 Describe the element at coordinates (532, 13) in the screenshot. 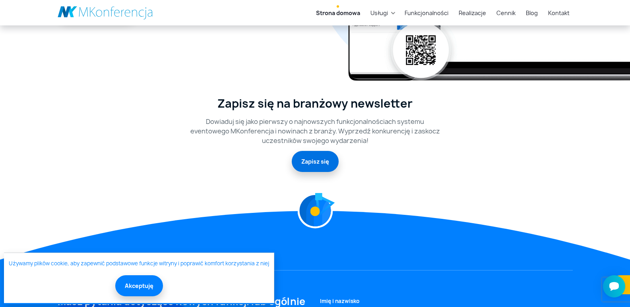

I see `a: Blog` at that location.